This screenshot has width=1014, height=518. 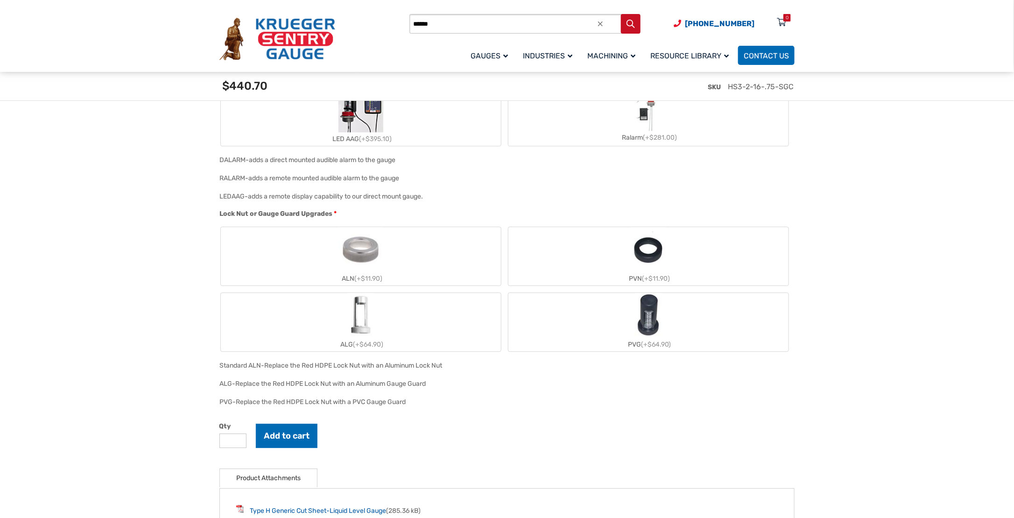 What do you see at coordinates (335, 196) in the screenshot?
I see `div: adds a remote display capability to our direct mount gauge.` at bounding box center [335, 196].